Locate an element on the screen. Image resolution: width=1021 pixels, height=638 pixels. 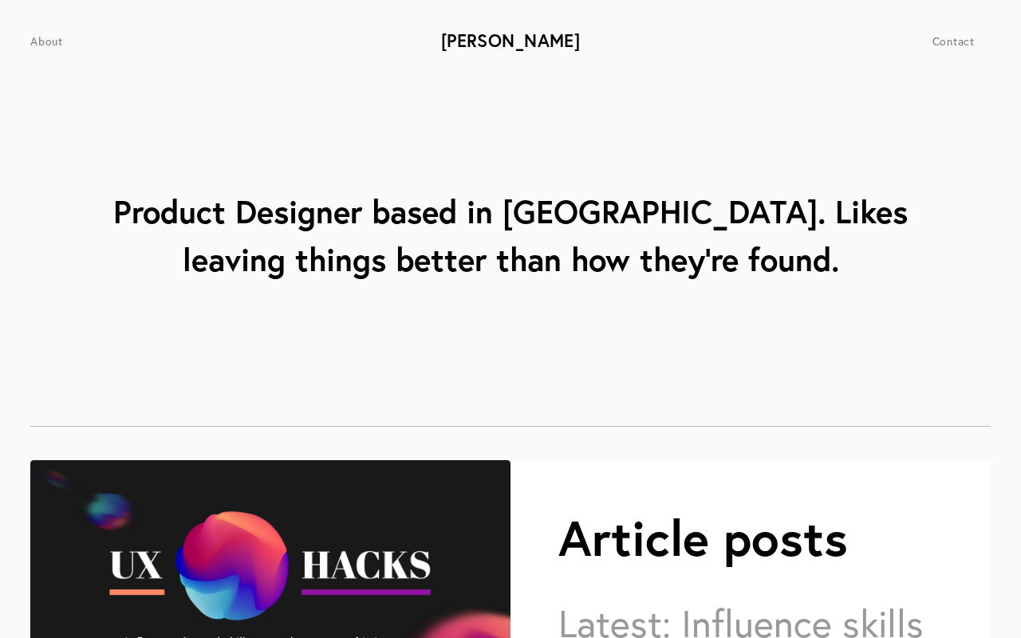
span: Contact is located at coordinates (954, 41).